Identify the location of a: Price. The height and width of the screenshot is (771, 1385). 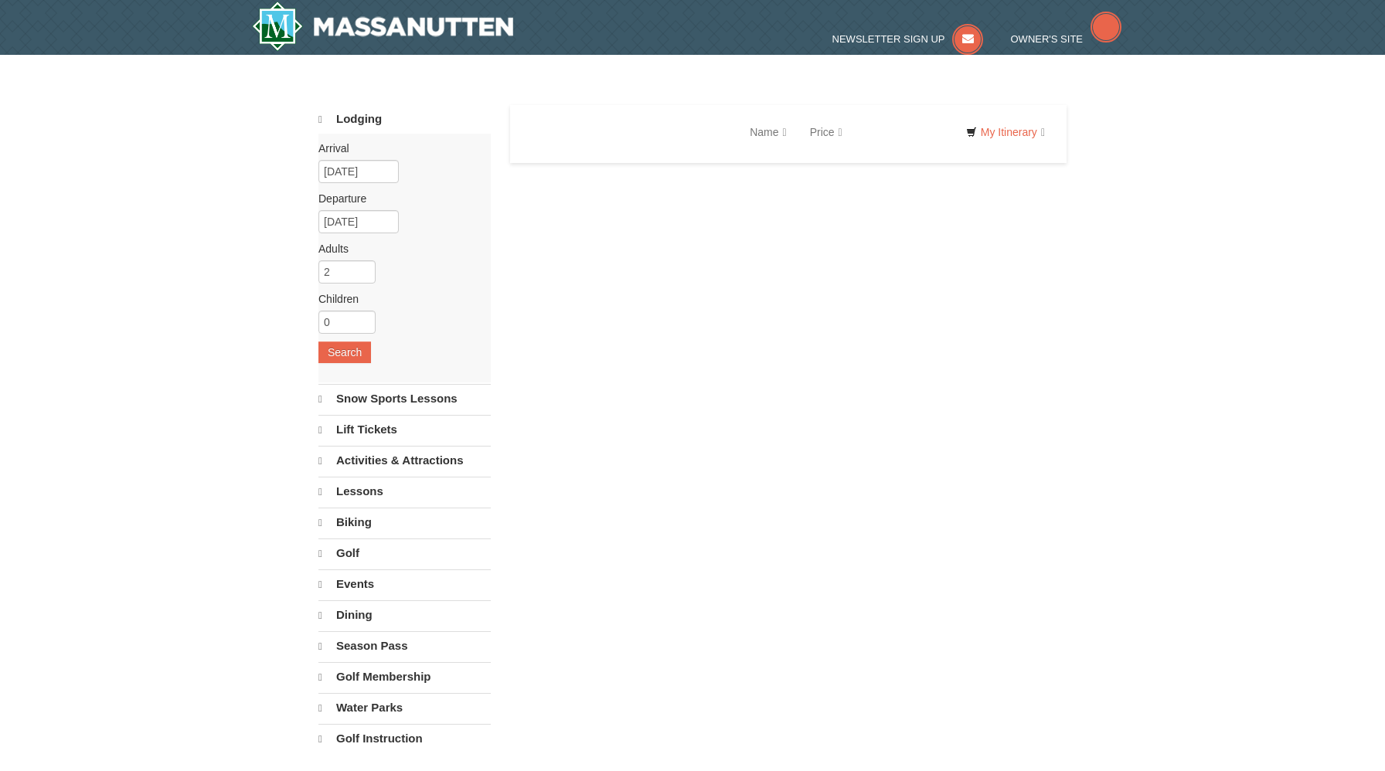
(826, 132).